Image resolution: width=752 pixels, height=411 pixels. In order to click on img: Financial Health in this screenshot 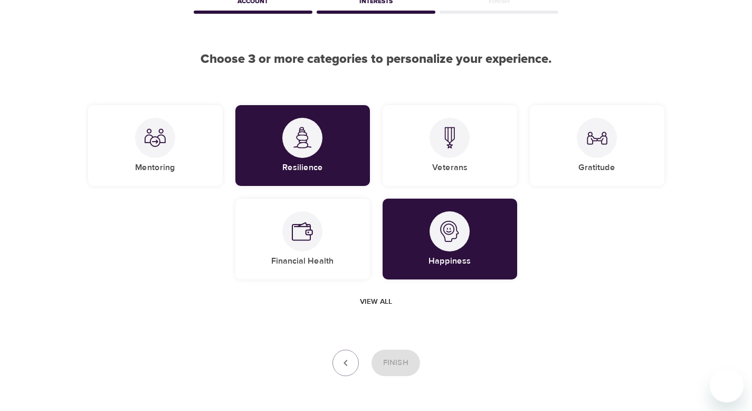, I will do `click(303, 231)`.